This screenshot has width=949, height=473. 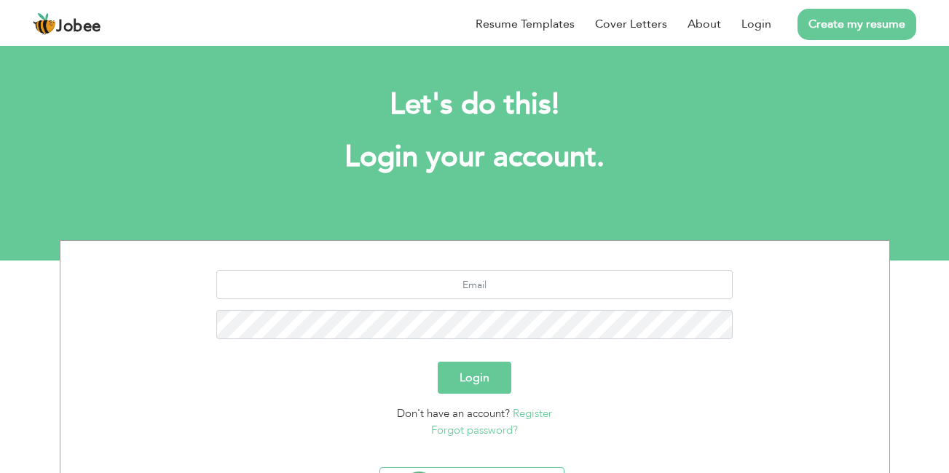 What do you see at coordinates (475, 105) in the screenshot?
I see `h2: Let's do this!` at bounding box center [475, 105].